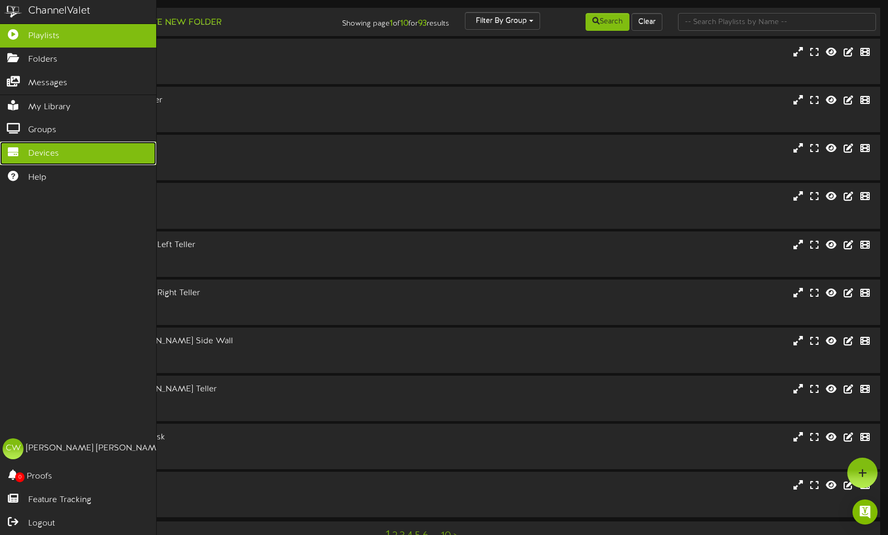 The width and height of the screenshot is (888, 535). What do you see at coordinates (404, 24) in the screenshot?
I see `strong: 10` at bounding box center [404, 24].